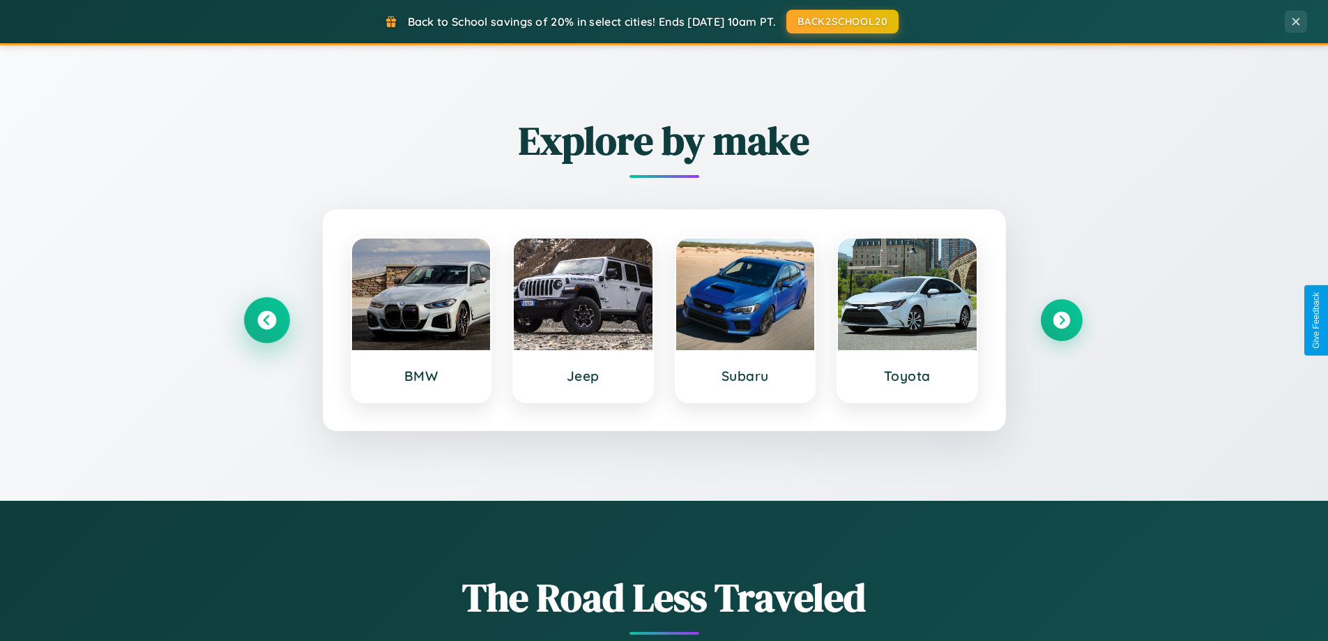 The image size is (1328, 641). I want to click on h3: Subaru, so click(745, 376).